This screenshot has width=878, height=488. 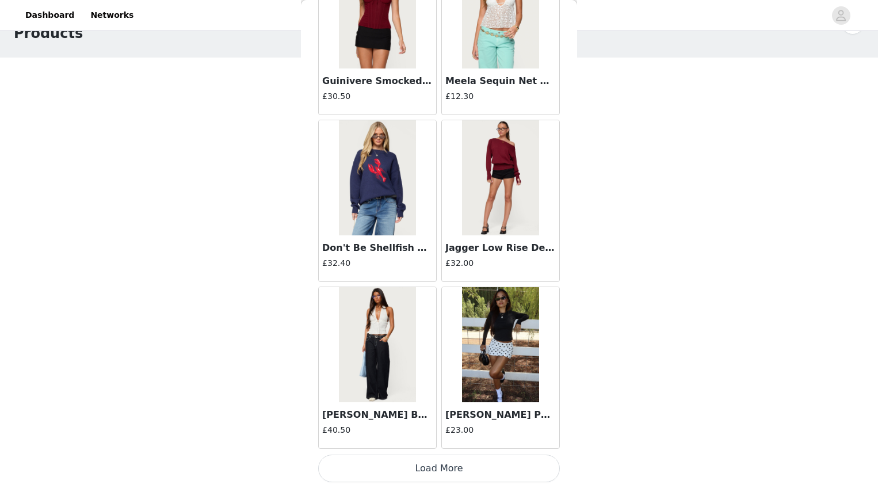 What do you see at coordinates (377, 81) in the screenshot?
I see `h3: Guinivere Smocked Strapless Corset` at bounding box center [377, 81].